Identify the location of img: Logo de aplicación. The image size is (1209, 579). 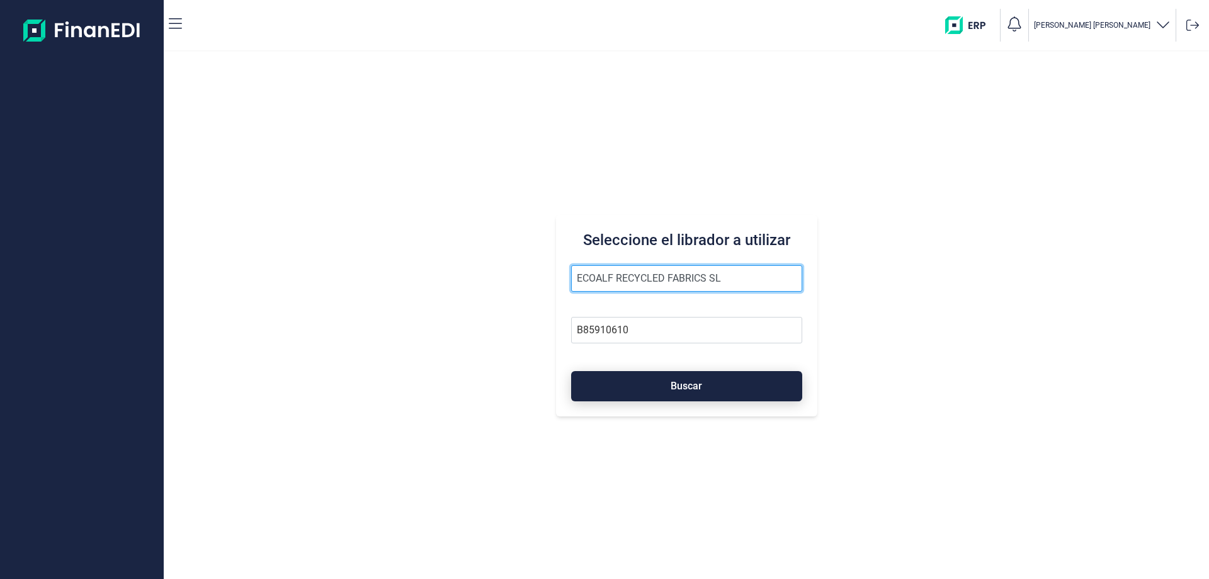
(82, 30).